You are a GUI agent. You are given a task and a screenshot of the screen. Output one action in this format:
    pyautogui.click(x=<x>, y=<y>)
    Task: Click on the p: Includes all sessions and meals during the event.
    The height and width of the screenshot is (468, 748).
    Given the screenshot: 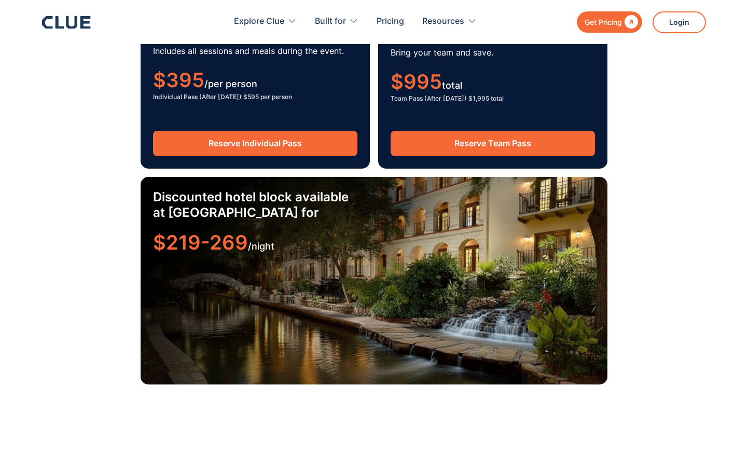 What is the action you would take?
    pyautogui.click(x=255, y=51)
    